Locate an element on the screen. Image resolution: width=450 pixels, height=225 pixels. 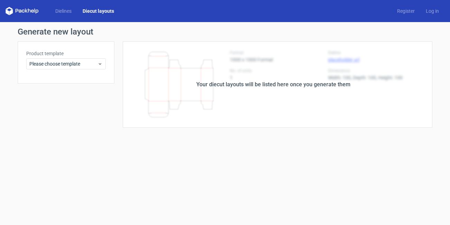
a: Diecut layouts is located at coordinates (98, 11).